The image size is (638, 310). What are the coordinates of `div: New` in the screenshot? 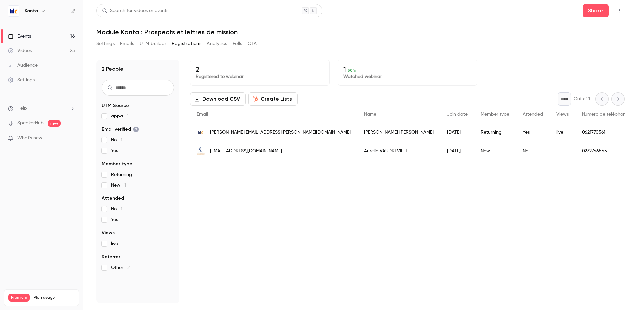 It's located at (495, 151).